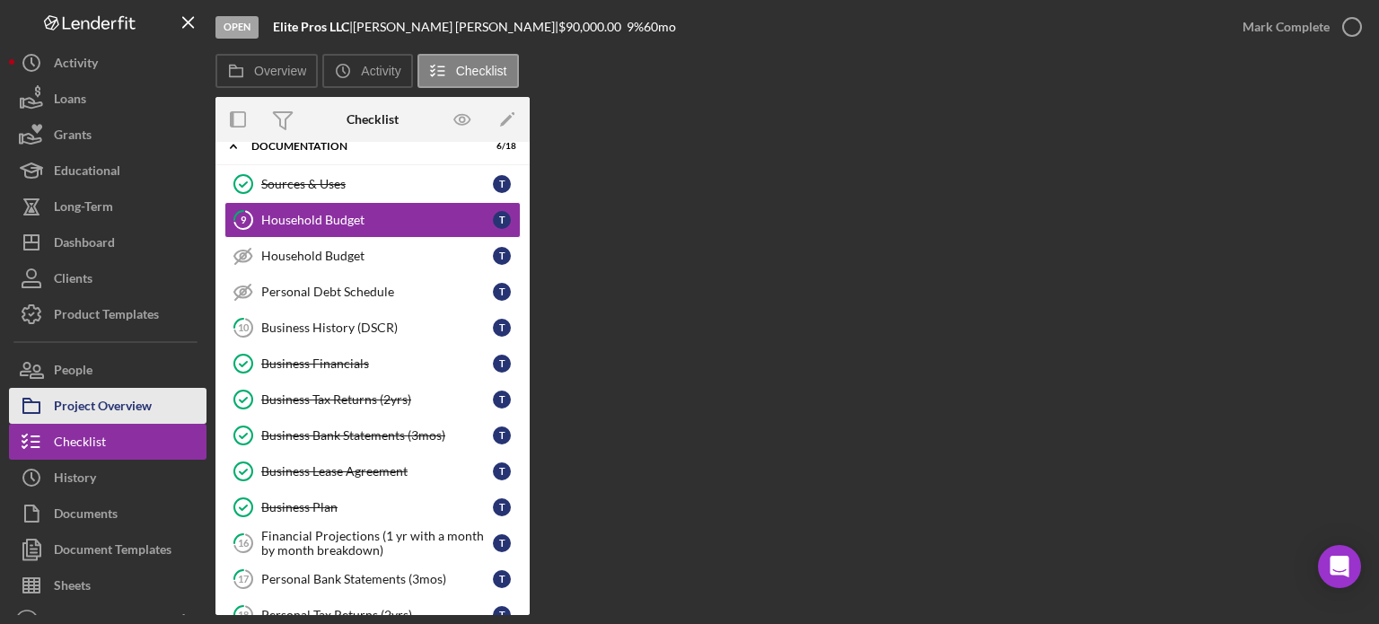 The height and width of the screenshot is (624, 1379). What do you see at coordinates (361, 146) in the screenshot?
I see `div: Documentation` at bounding box center [361, 146].